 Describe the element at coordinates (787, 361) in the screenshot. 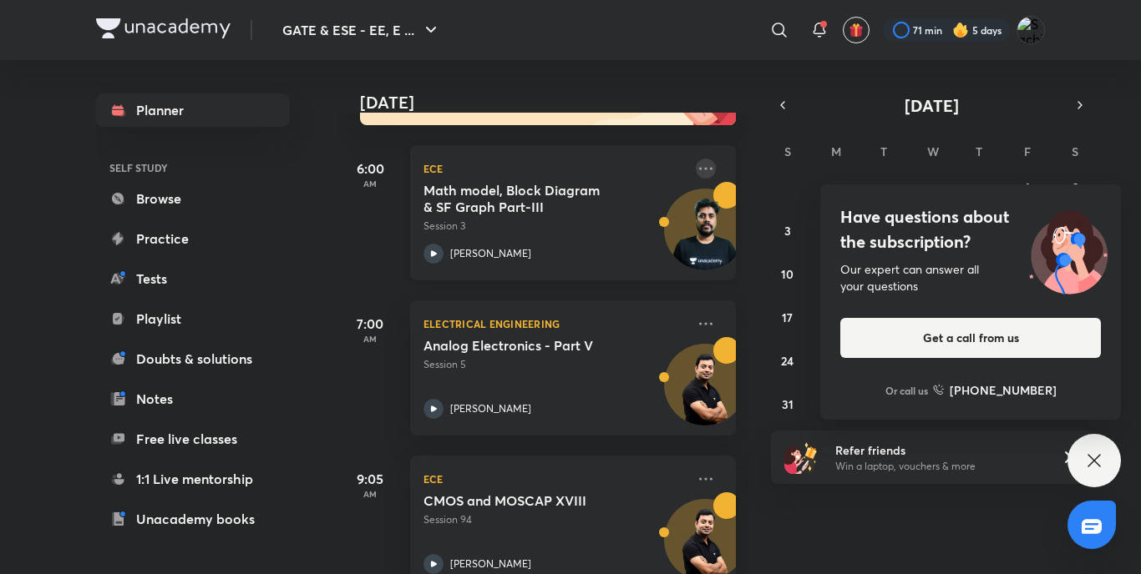

I see `abbr: August 24, 2025` at that location.